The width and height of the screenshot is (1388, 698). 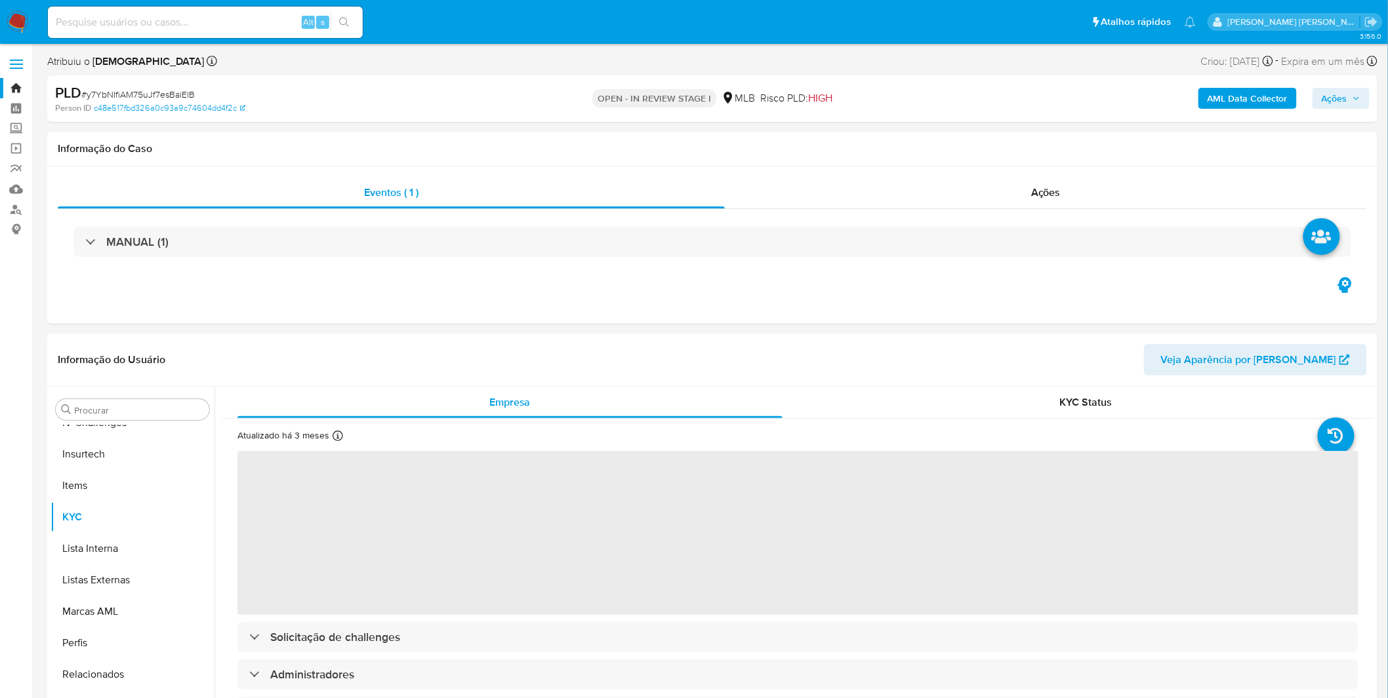 I want to click on h1: Informação do Usuário, so click(x=111, y=360).